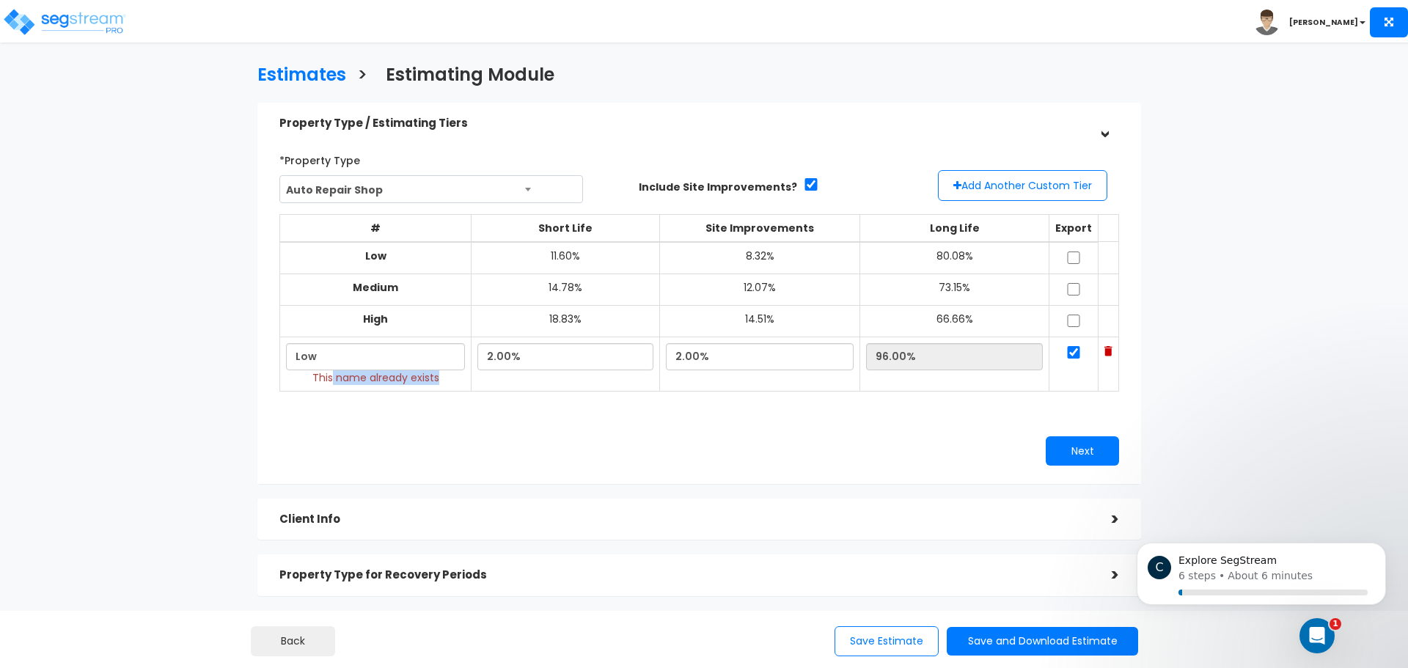 The image size is (1408, 668). Describe the element at coordinates (1108, 351) in the screenshot. I see `img: Trash Icon` at that location.